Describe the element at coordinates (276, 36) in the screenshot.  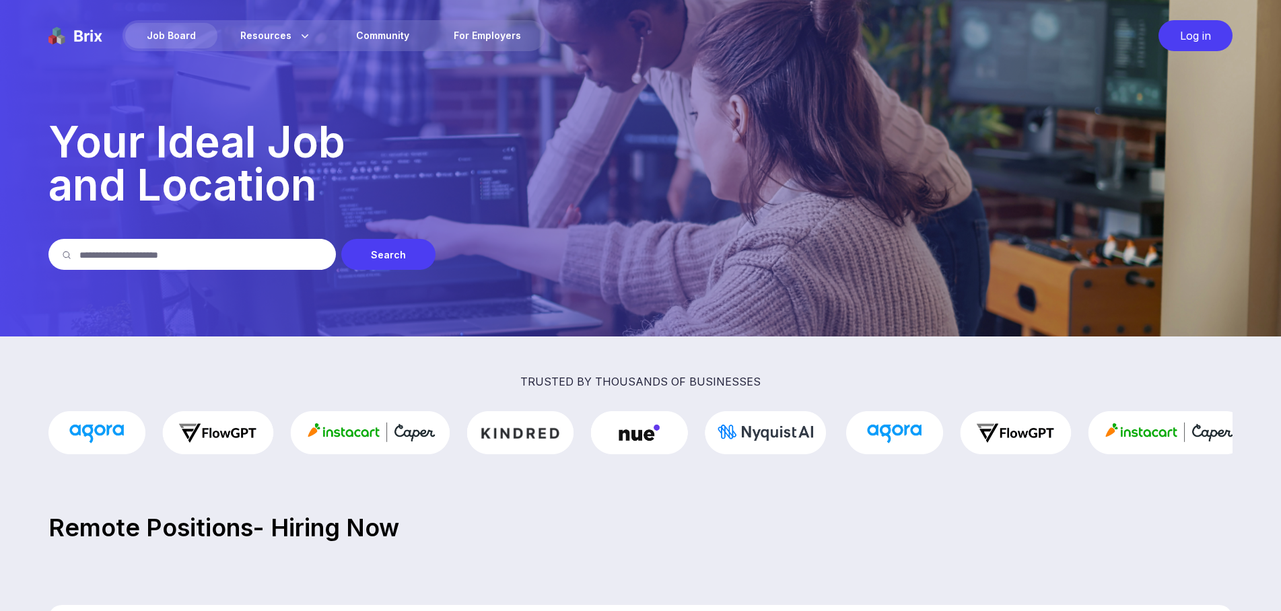
I see `div: Resources` at that location.